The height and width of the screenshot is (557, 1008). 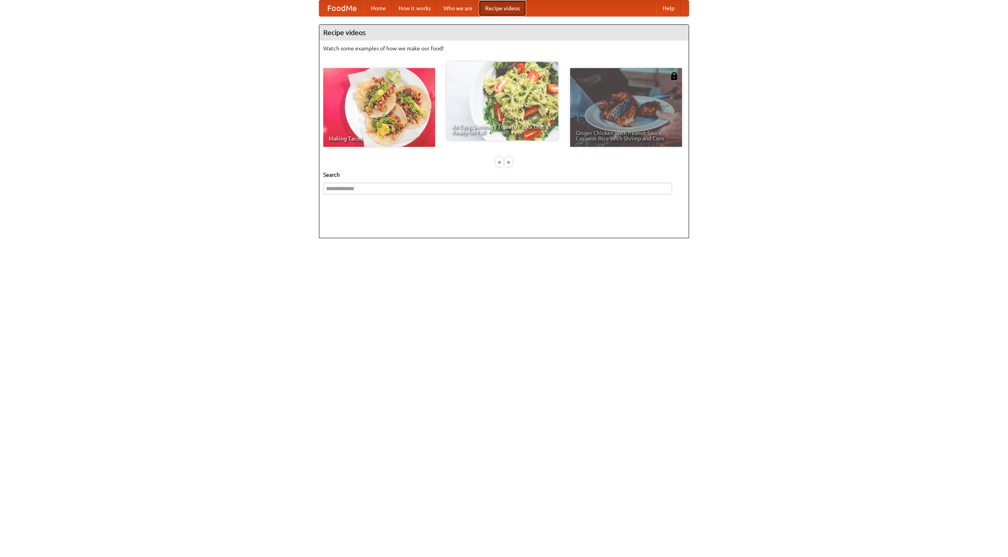 What do you see at coordinates (504, 33) in the screenshot?
I see `h4: Recipe videos` at bounding box center [504, 33].